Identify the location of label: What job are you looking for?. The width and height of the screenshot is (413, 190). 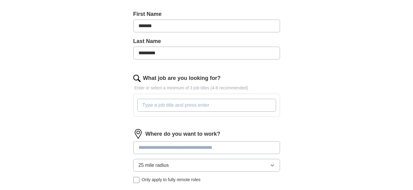
(182, 78).